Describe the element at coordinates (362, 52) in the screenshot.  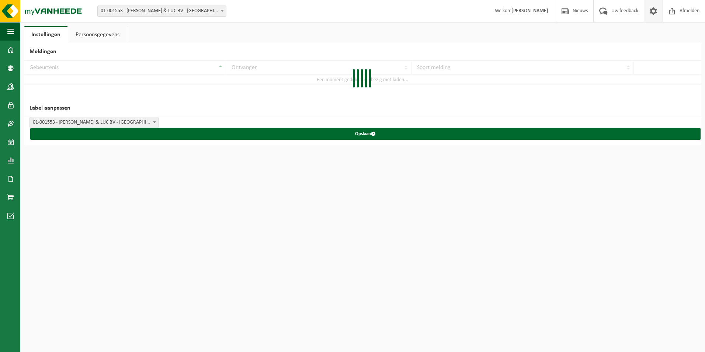
I see `h2: Meldingen` at that location.